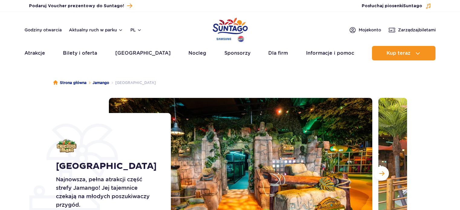  Describe the element at coordinates (404, 53) in the screenshot. I see `button: Kup teraz` at that location.